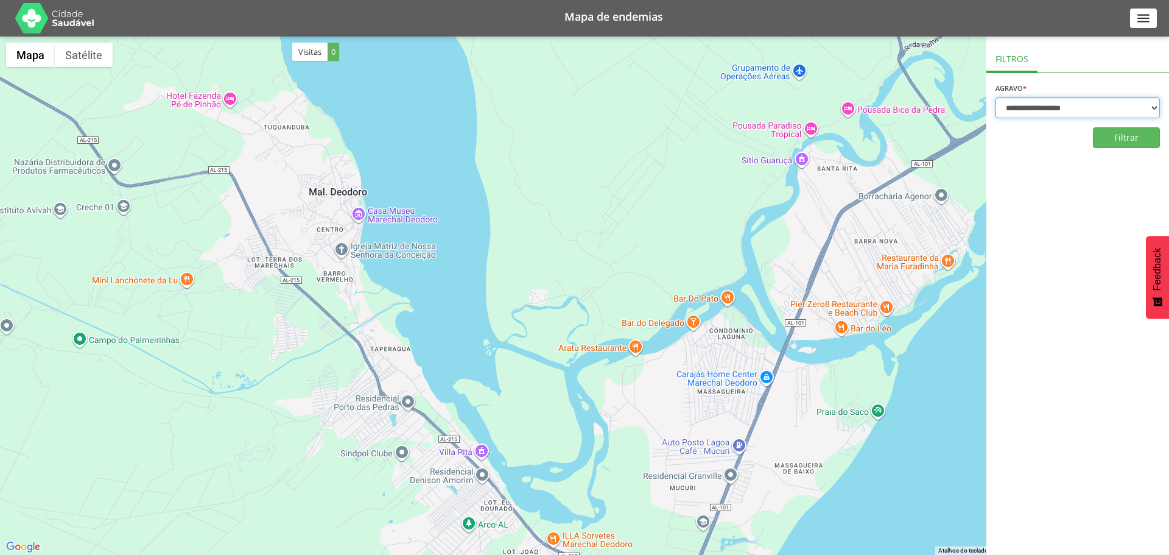 This screenshot has height=555, width=1169. Describe the element at coordinates (614, 16) in the screenshot. I see `h1: Mapa de endemias` at that location.